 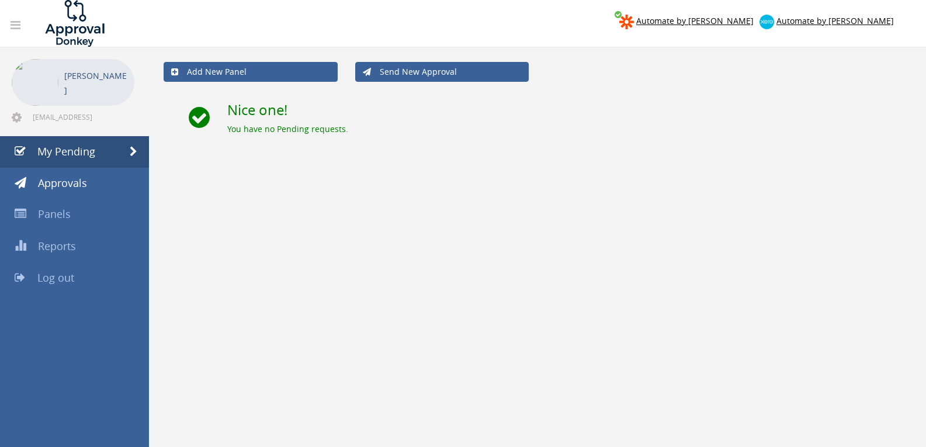 I want to click on span: My Pending, so click(x=66, y=151).